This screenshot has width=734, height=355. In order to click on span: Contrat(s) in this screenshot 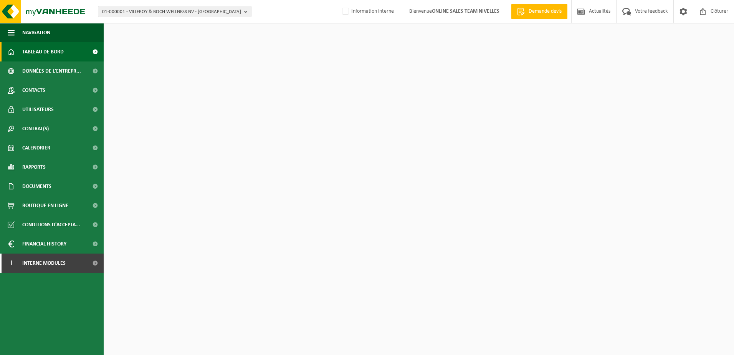, I will do `click(35, 129)`.